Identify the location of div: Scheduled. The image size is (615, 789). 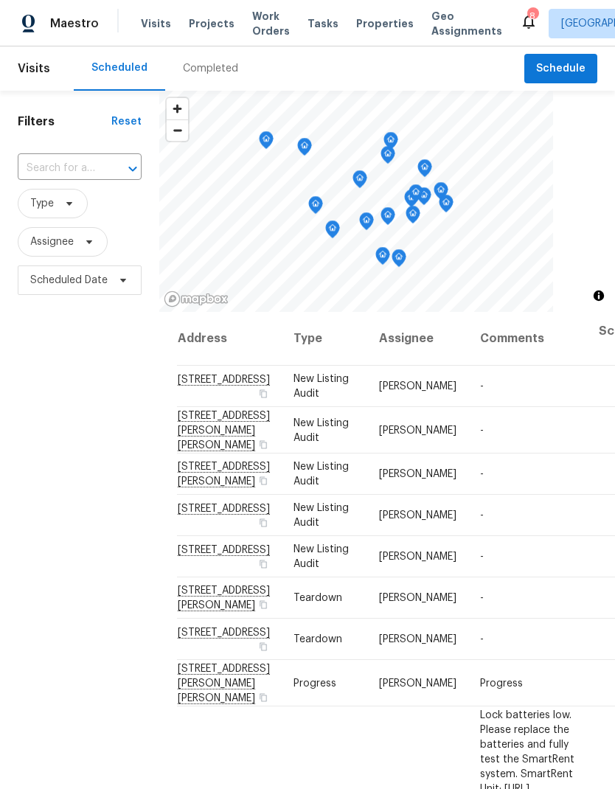
(120, 68).